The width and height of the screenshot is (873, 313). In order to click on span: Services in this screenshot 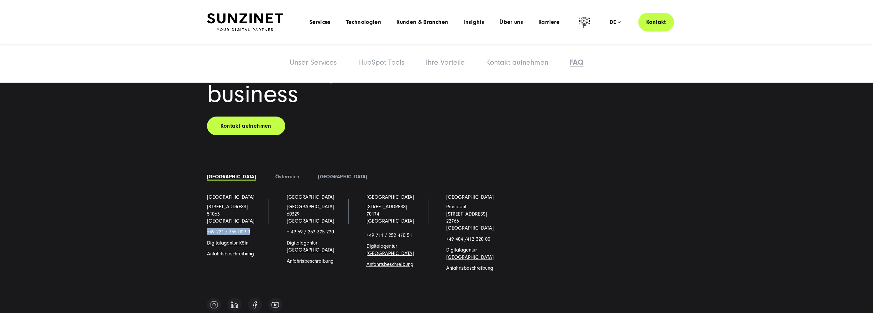, I will do `click(320, 22)`.